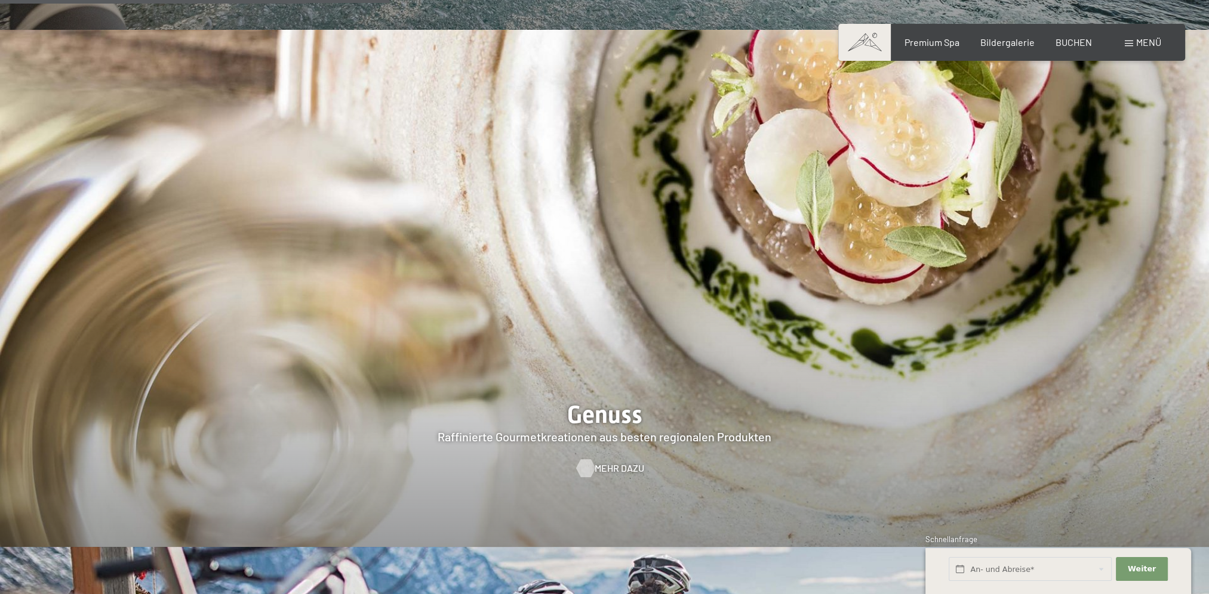 Image resolution: width=1209 pixels, height=594 pixels. I want to click on span: Premium Spa, so click(931, 42).